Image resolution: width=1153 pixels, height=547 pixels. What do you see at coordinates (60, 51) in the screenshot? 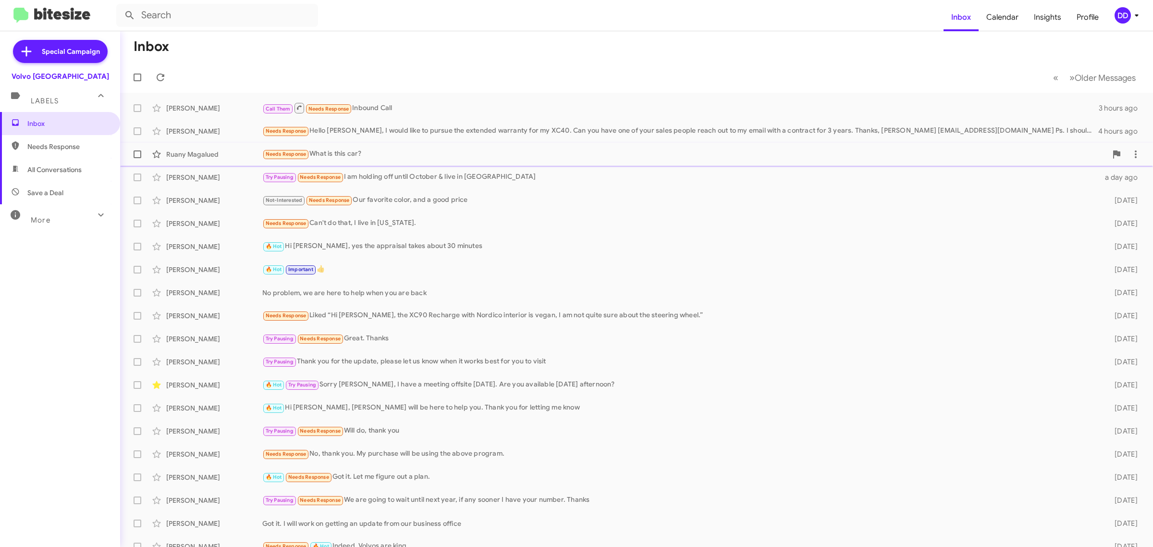
I see `a: Special Campaign` at bounding box center [60, 51].